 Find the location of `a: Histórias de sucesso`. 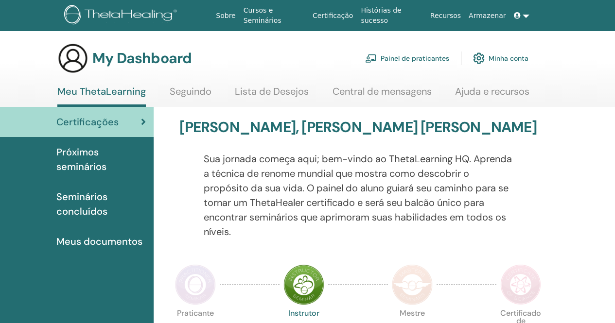

a: Histórias de sucesso is located at coordinates (391, 16).